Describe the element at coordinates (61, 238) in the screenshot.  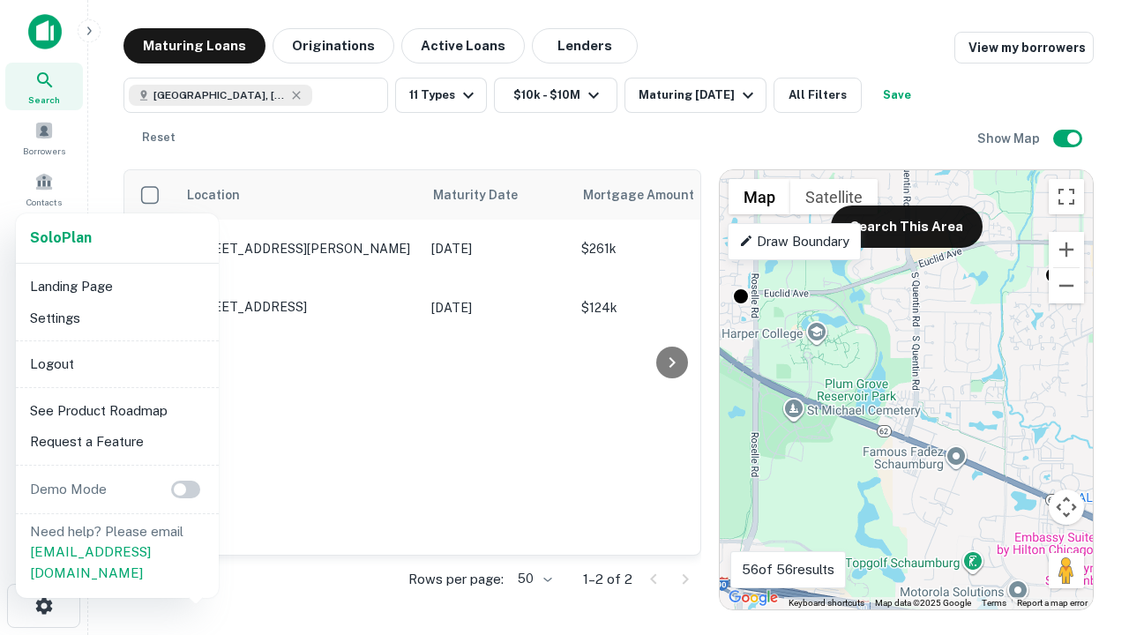
I see `a: SoloPlan` at that location.